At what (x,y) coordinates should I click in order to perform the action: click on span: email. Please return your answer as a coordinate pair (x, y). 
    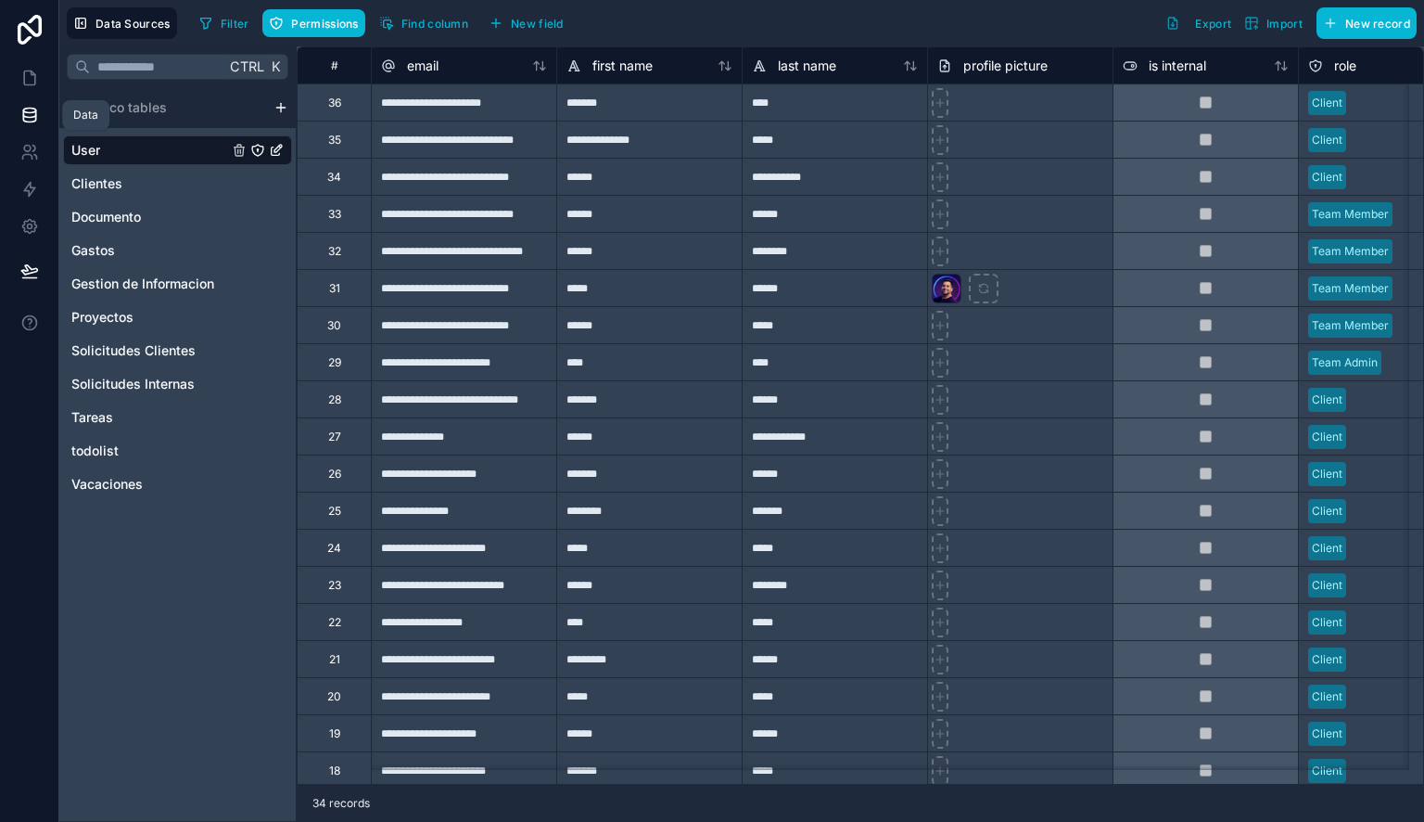
    Looking at the image, I should click on (423, 66).